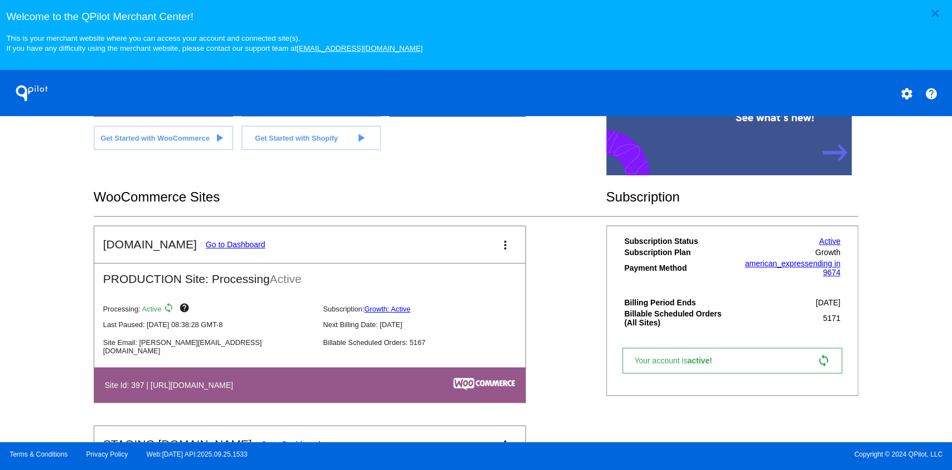 The height and width of the screenshot is (470, 952). Describe the element at coordinates (678, 318) in the screenshot. I see `th: Billable Scheduled Orders (All Sites)` at that location.